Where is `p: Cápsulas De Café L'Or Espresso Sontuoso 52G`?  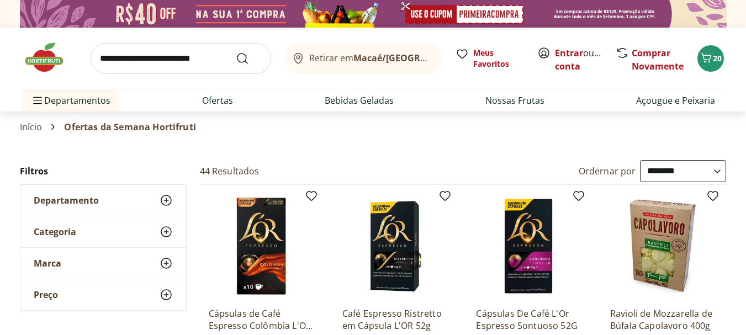
p: Cápsulas De Café L'Or Espresso Sontuoso 52G is located at coordinates (529, 320).